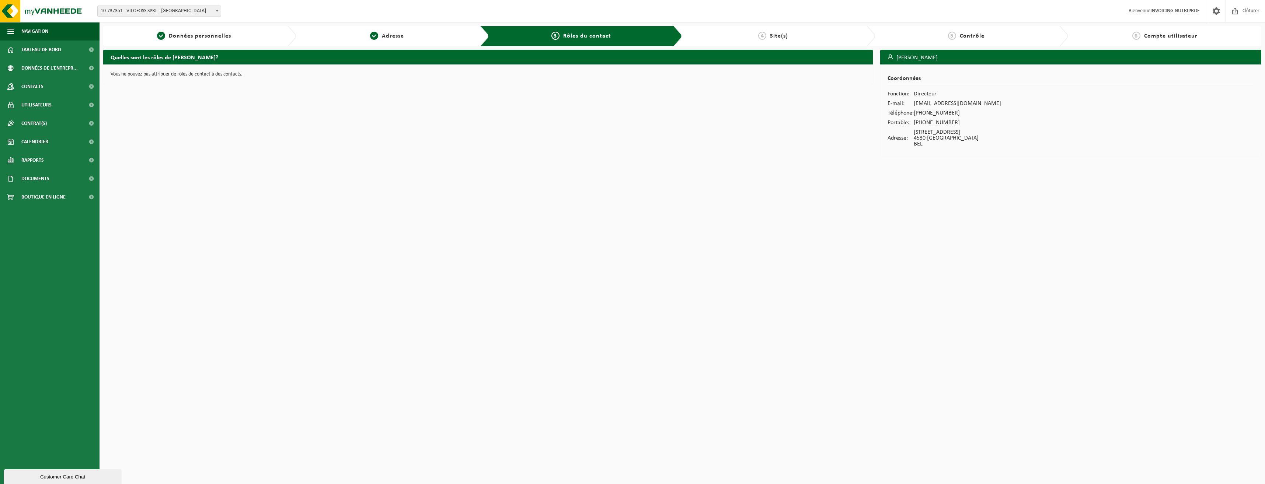  Describe the element at coordinates (972, 36) in the screenshot. I see `span: Contrôle` at that location.